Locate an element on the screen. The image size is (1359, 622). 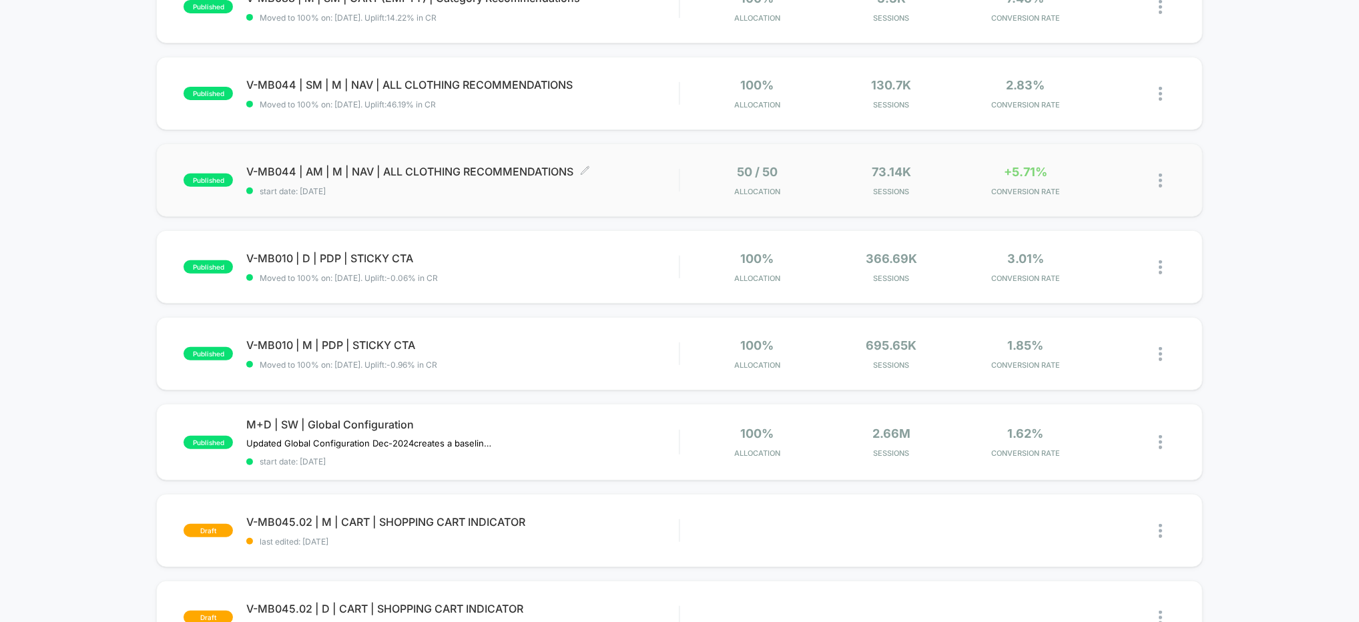
span: V-MB044 | SM | M | NAV | ALL CLOTHING RECOMMENDATIONS is located at coordinates (463, 85).